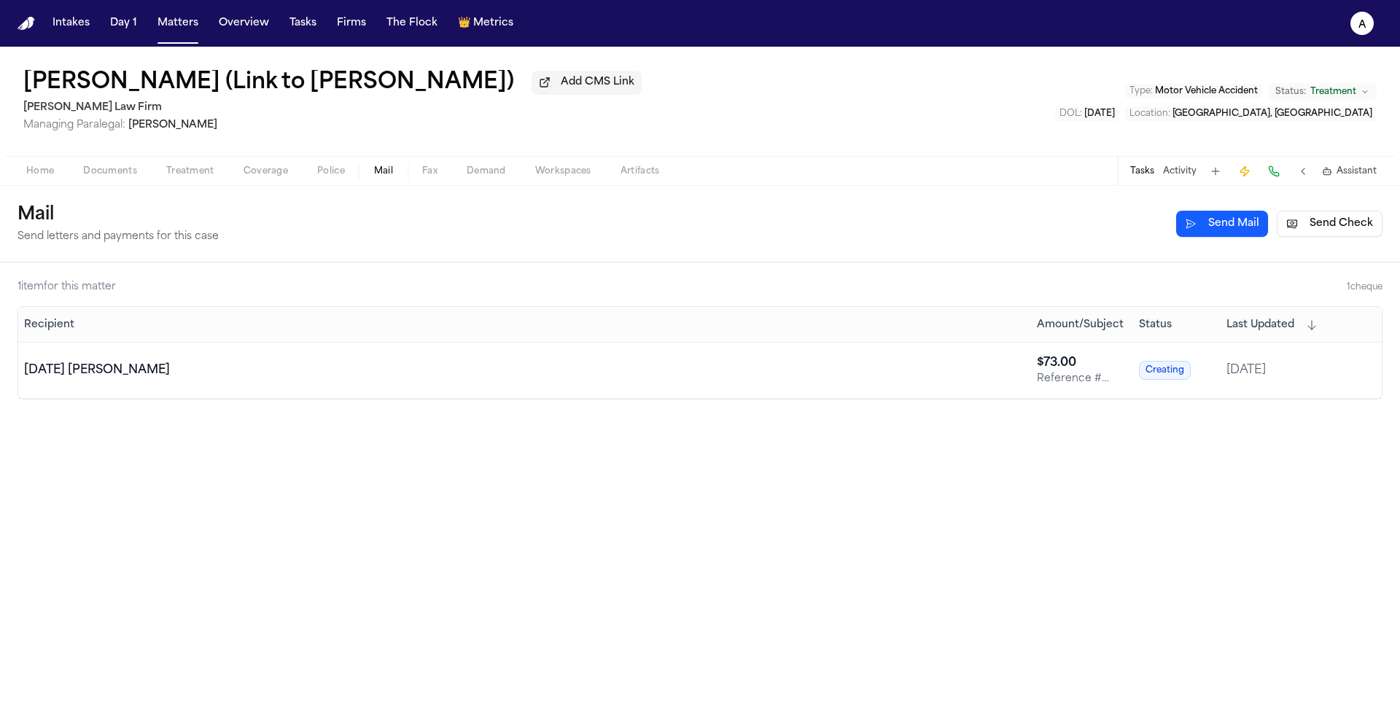 Image resolution: width=1400 pixels, height=702 pixels. What do you see at coordinates (563, 171) in the screenshot?
I see `span: Workspaces` at bounding box center [563, 171].